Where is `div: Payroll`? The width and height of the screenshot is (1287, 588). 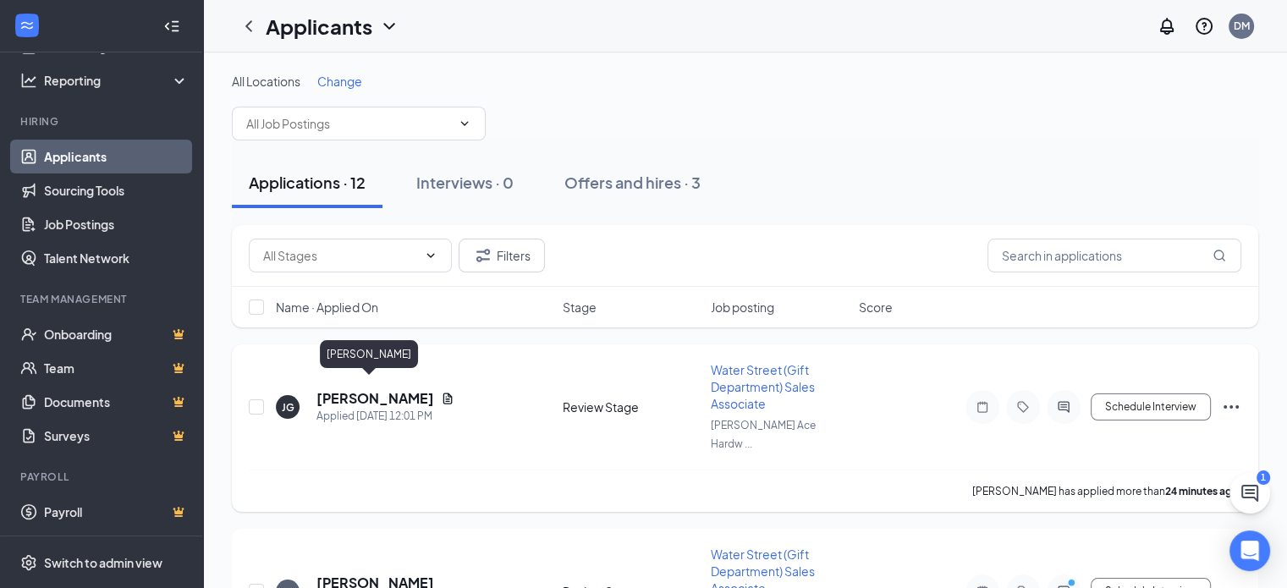 div: Payroll is located at coordinates (102, 476).